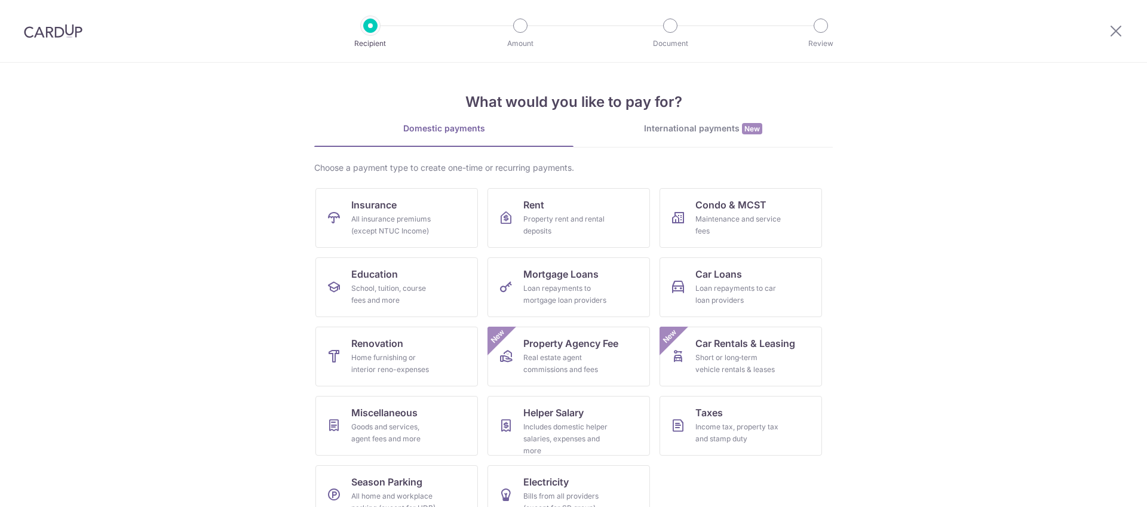  I want to click on span: Insurance, so click(374, 205).